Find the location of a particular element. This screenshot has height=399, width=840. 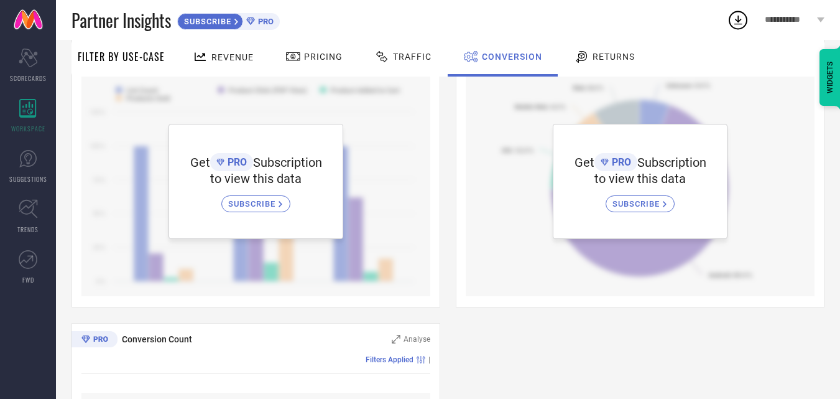

a: SUBSCRIBEPRO is located at coordinates (228, 20).